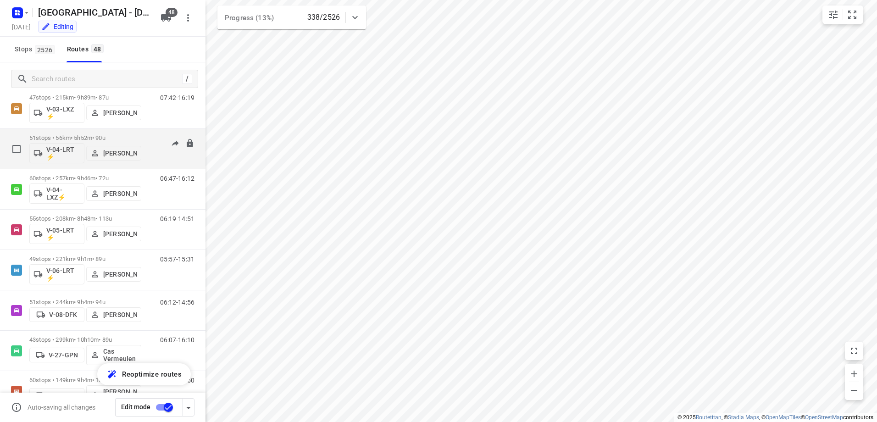  I want to click on button: V-06-LRT ⚡, so click(57, 274).